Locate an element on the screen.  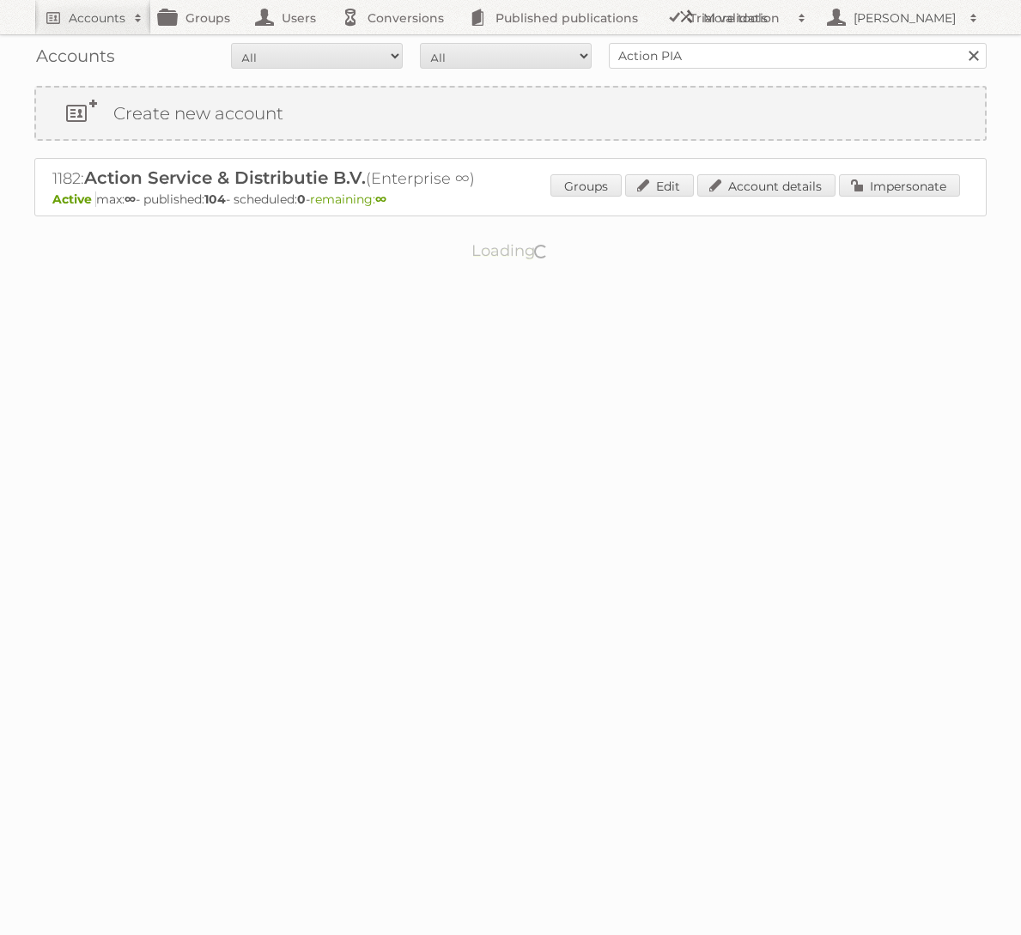
span: remaining: is located at coordinates (348, 199).